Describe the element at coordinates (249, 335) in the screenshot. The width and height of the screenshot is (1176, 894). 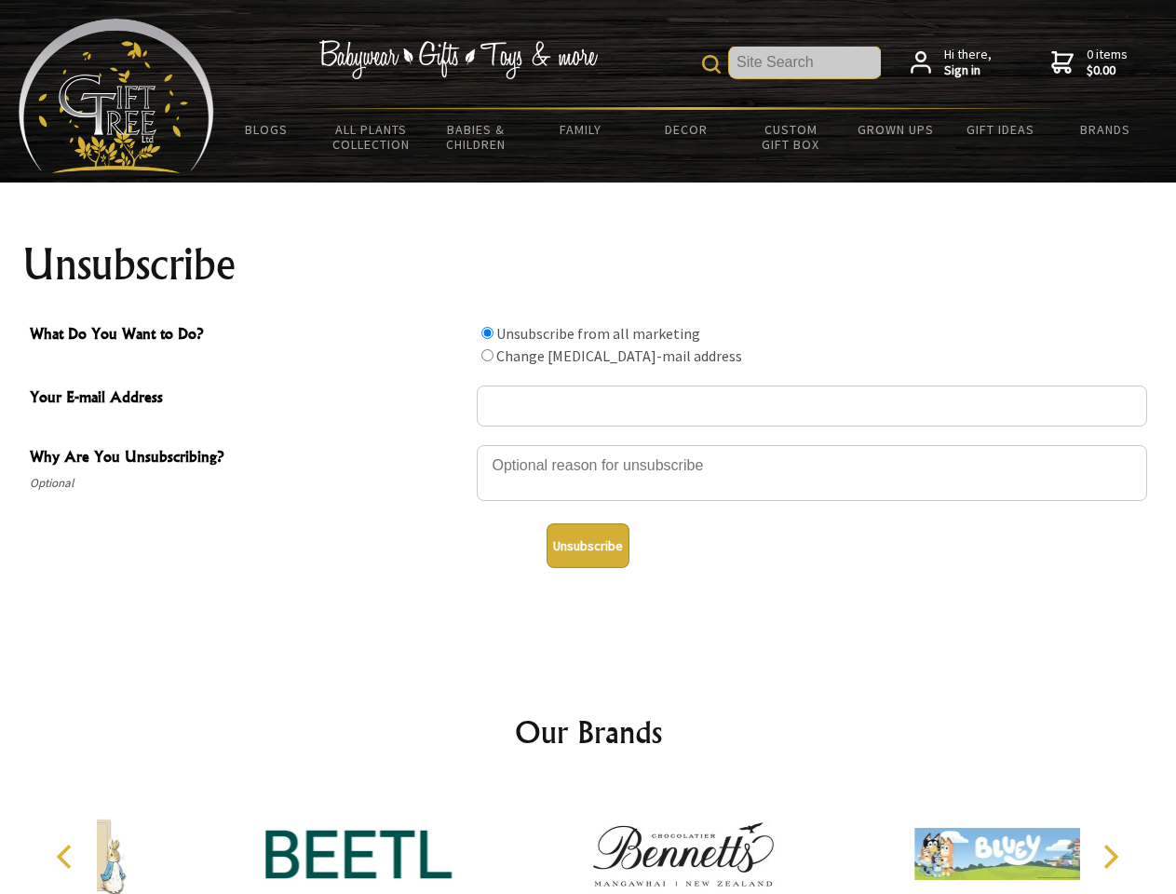
I see `span: What Do You Want to Do?` at that location.